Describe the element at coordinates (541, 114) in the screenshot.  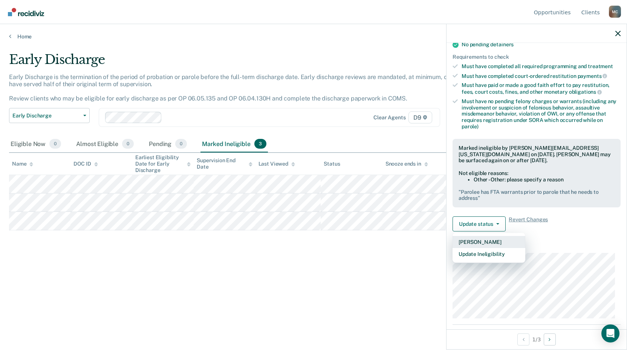
I see `div: Must have no pending felony charges or warrants (including any involvement or suspicion of feloni...` at that location.